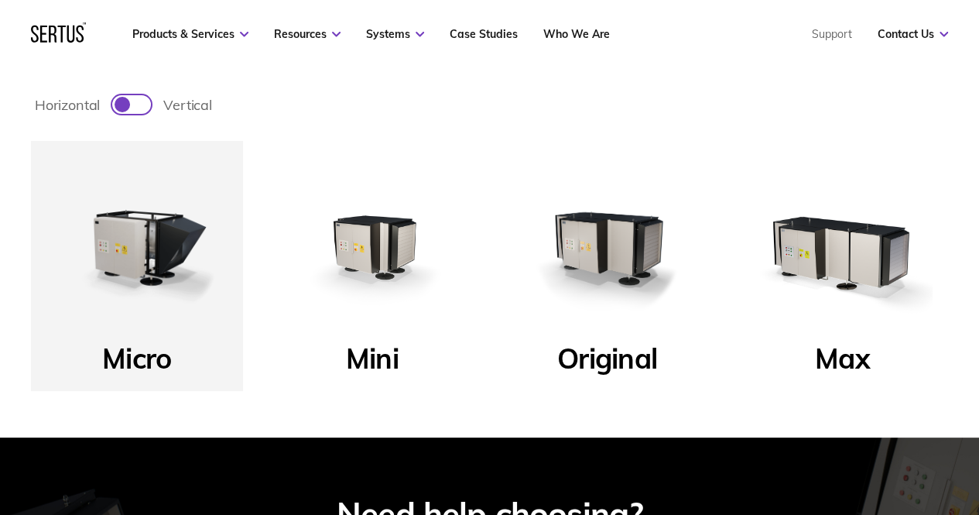  What do you see at coordinates (187, 104) in the screenshot?
I see `span: vertical` at bounding box center [187, 104].